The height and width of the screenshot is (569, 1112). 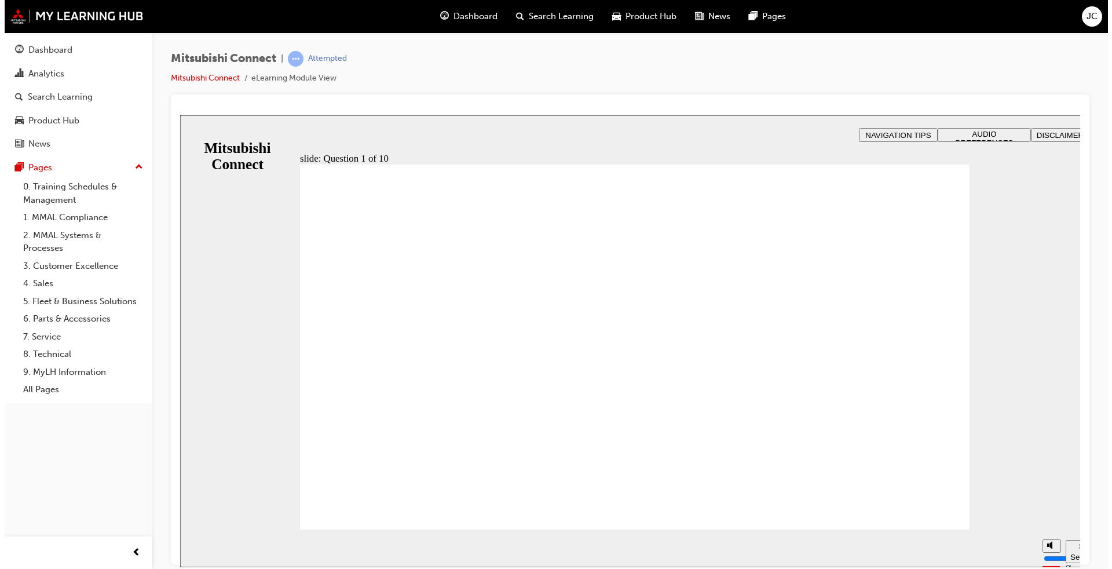 I want to click on li: eLearning Module View, so click(x=289, y=78).